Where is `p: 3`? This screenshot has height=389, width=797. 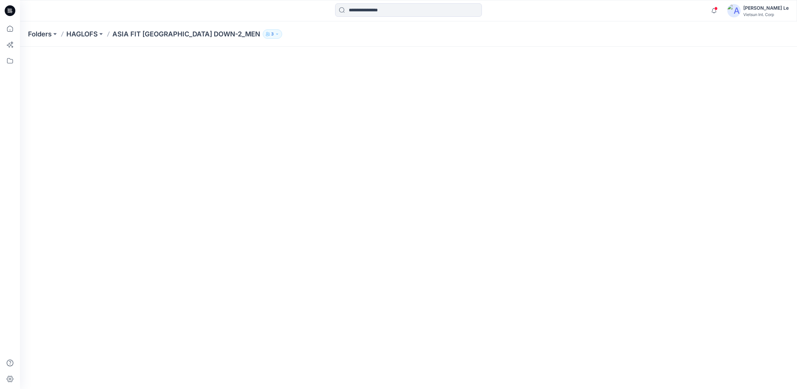
p: 3 is located at coordinates (273, 34).